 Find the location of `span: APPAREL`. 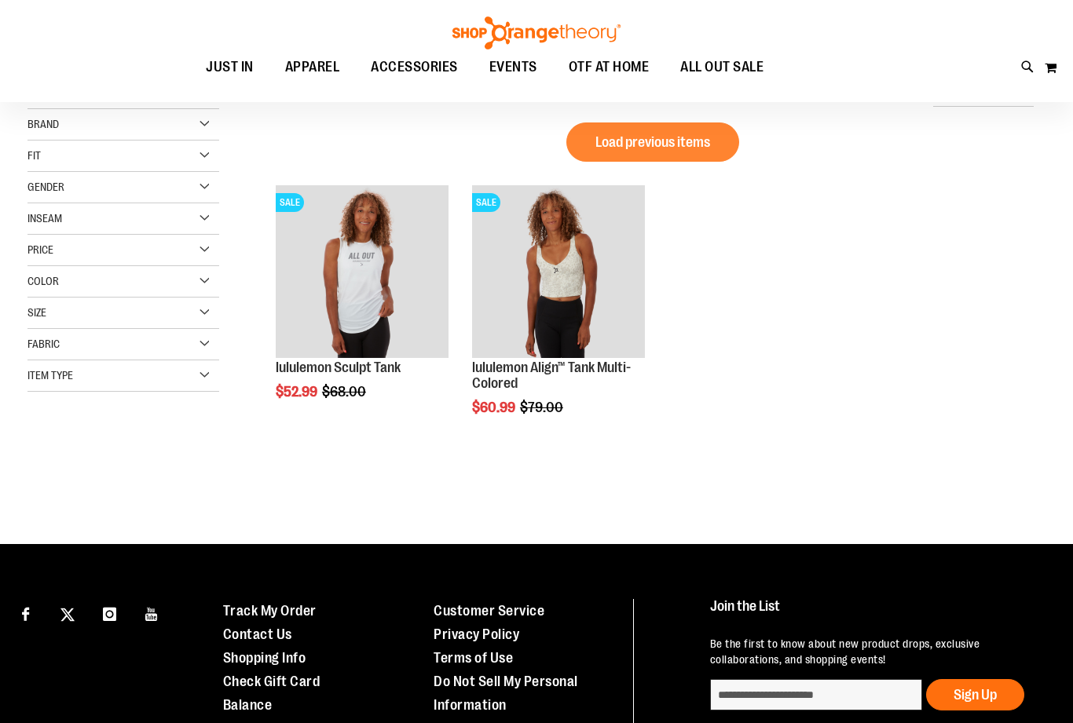

span: APPAREL is located at coordinates (313, 67).